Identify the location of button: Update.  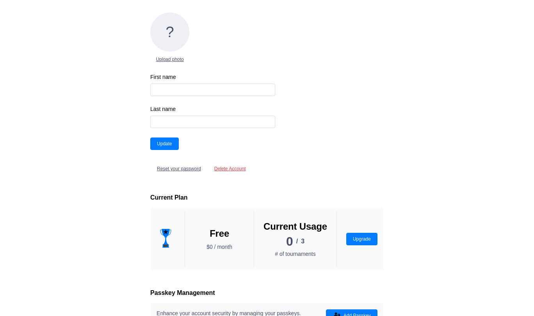
(164, 144).